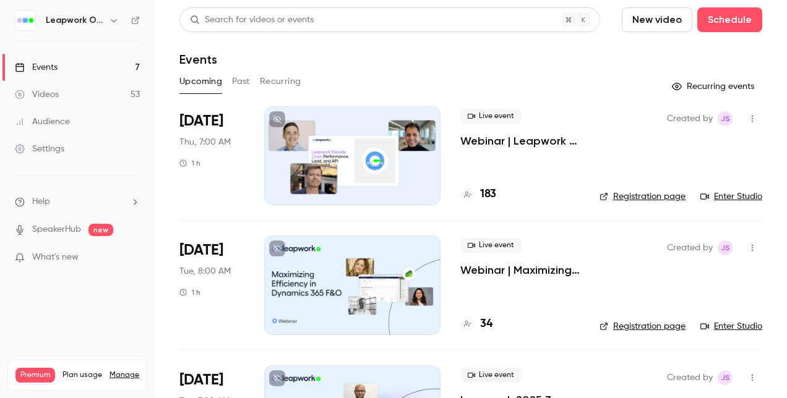 The image size is (787, 398). I want to click on a: SpeakerHub, so click(56, 230).